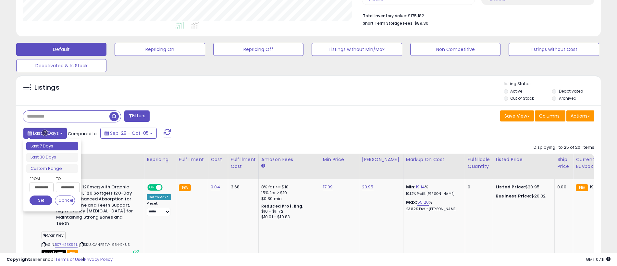  Describe the element at coordinates (564, 147) in the screenshot. I see `div: Displaying 1 to 25 of 201 items` at that location.